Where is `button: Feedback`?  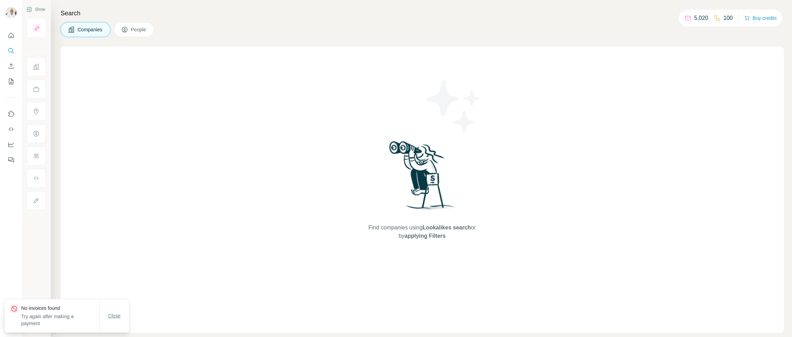
button: Feedback is located at coordinates (11, 160).